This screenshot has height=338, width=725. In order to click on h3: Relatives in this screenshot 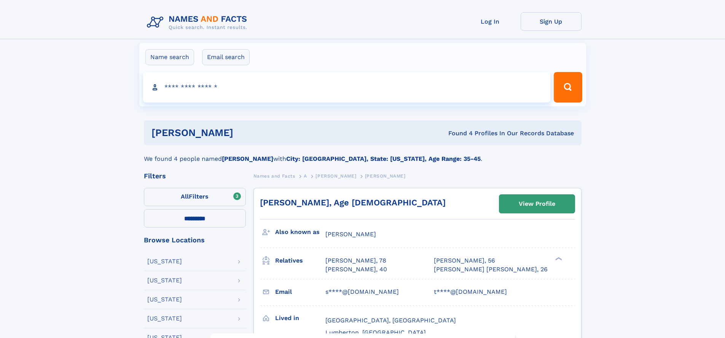, I will do `click(300, 260)`.